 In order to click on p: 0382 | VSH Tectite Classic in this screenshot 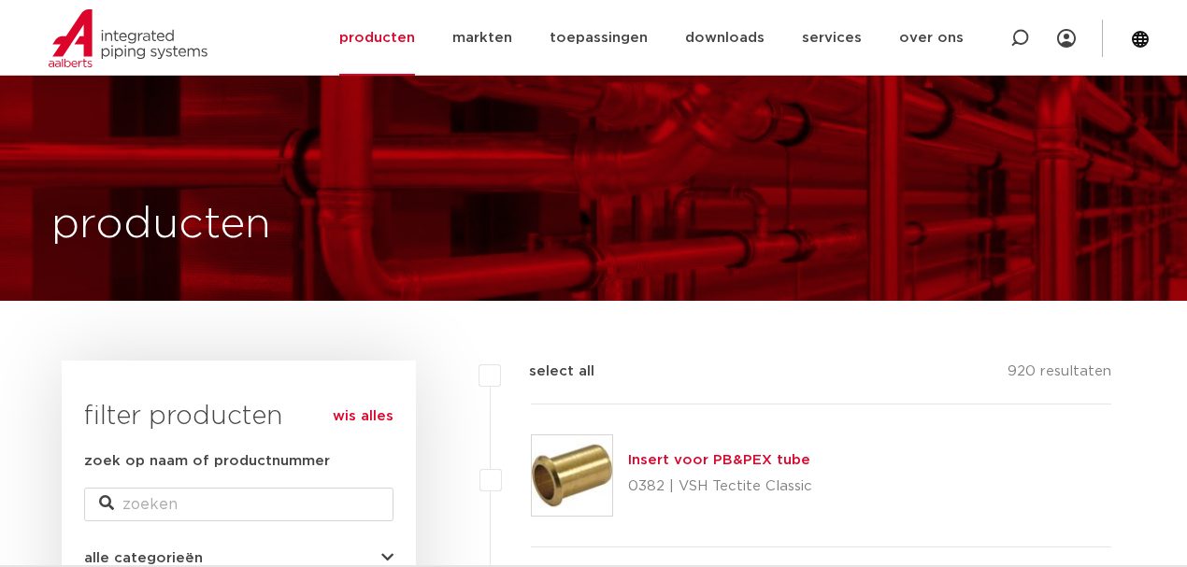, I will do `click(719, 487)`.